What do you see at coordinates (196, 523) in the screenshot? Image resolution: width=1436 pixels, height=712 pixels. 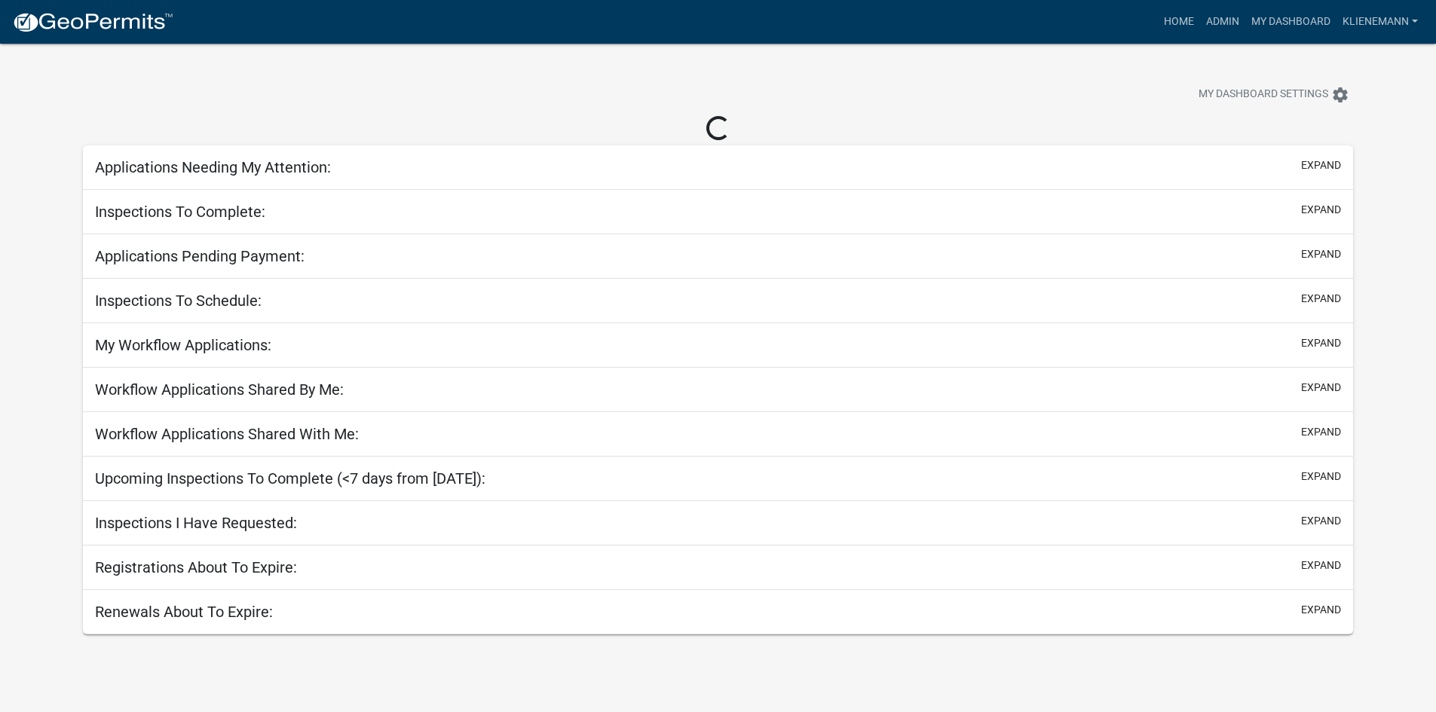 I see `h5: Inspections I Have Requested:` at bounding box center [196, 523].